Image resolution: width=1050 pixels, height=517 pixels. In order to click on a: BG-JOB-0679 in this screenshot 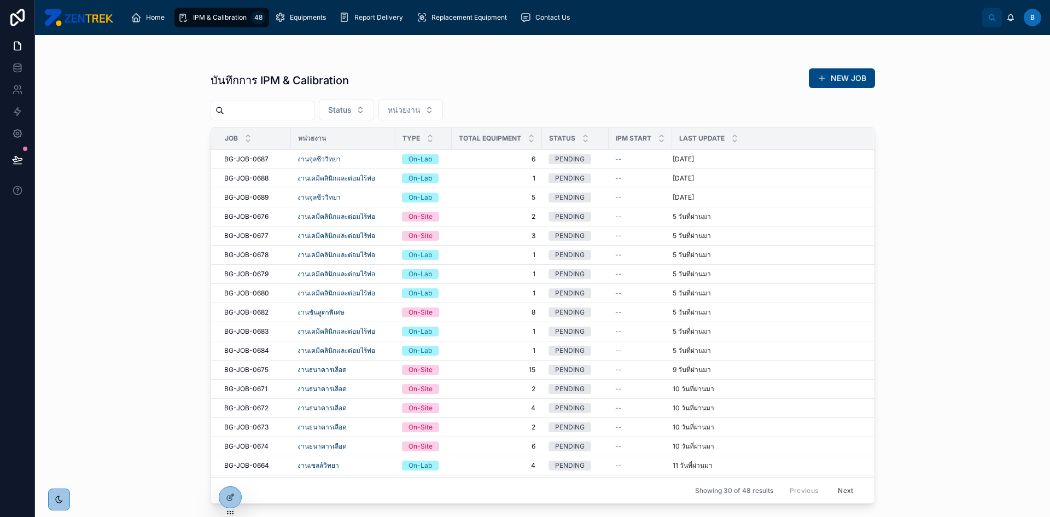, I will do `click(254, 274)`.